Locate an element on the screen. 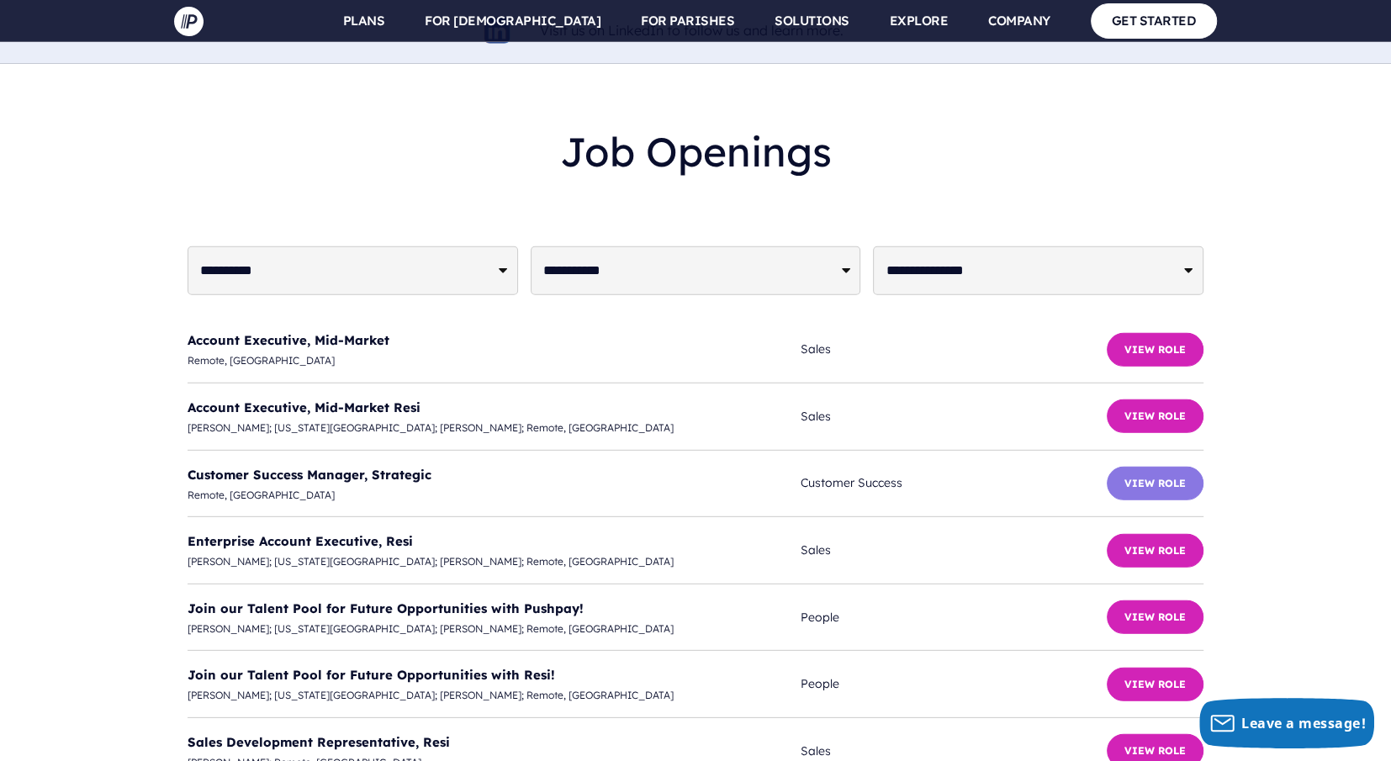 The image size is (1391, 761). a: Sales Development Representative, Resi is located at coordinates (319, 742).